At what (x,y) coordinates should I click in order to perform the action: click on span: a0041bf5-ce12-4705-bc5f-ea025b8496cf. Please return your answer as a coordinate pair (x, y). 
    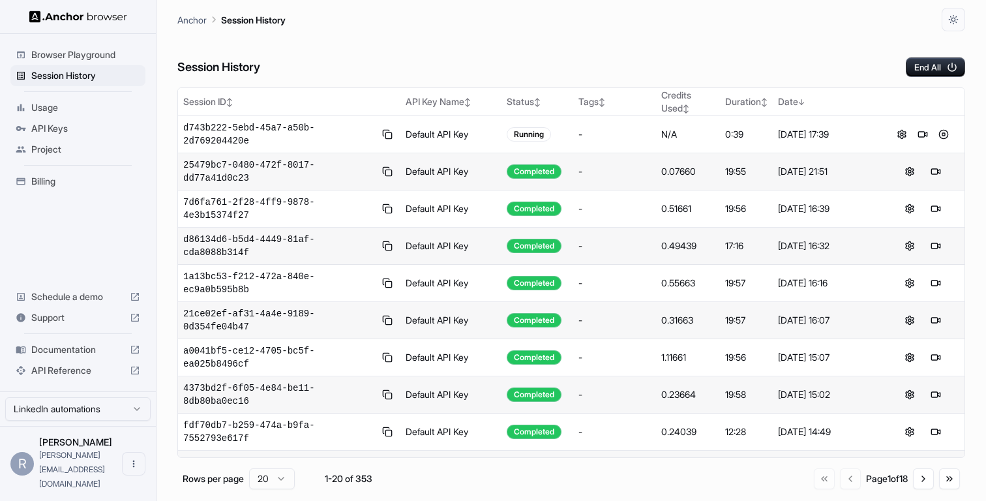
    Looking at the image, I should click on (279, 357).